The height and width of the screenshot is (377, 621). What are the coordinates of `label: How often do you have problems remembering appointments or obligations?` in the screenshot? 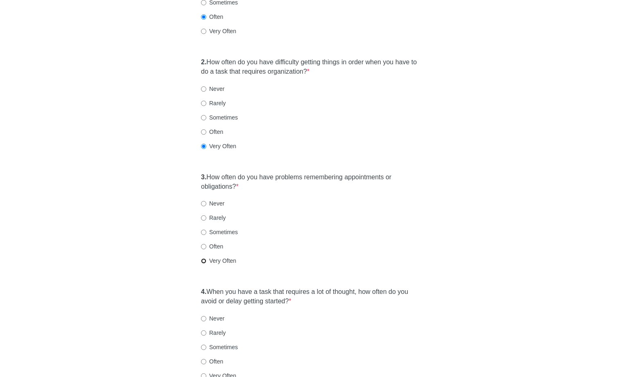 It's located at (311, 182).